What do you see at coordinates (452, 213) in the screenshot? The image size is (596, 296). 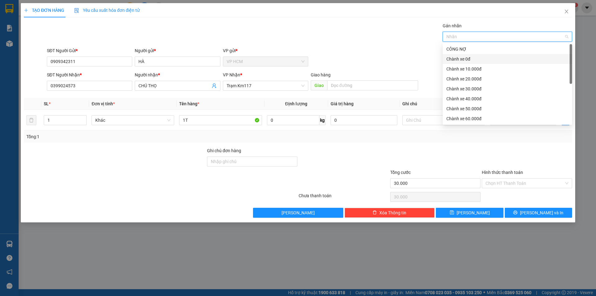 I see `span: save` at bounding box center [452, 213].